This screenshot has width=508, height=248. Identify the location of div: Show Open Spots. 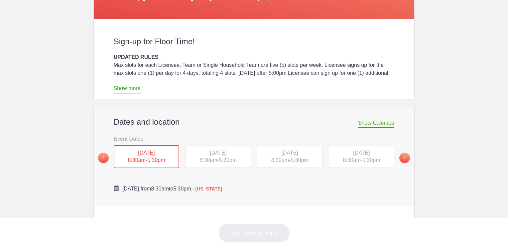
(373, 224).